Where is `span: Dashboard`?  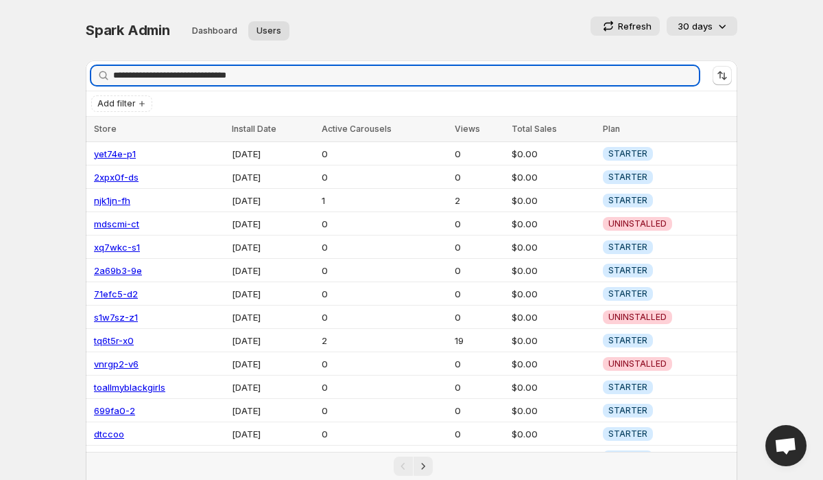
span: Dashboard is located at coordinates (215, 31).